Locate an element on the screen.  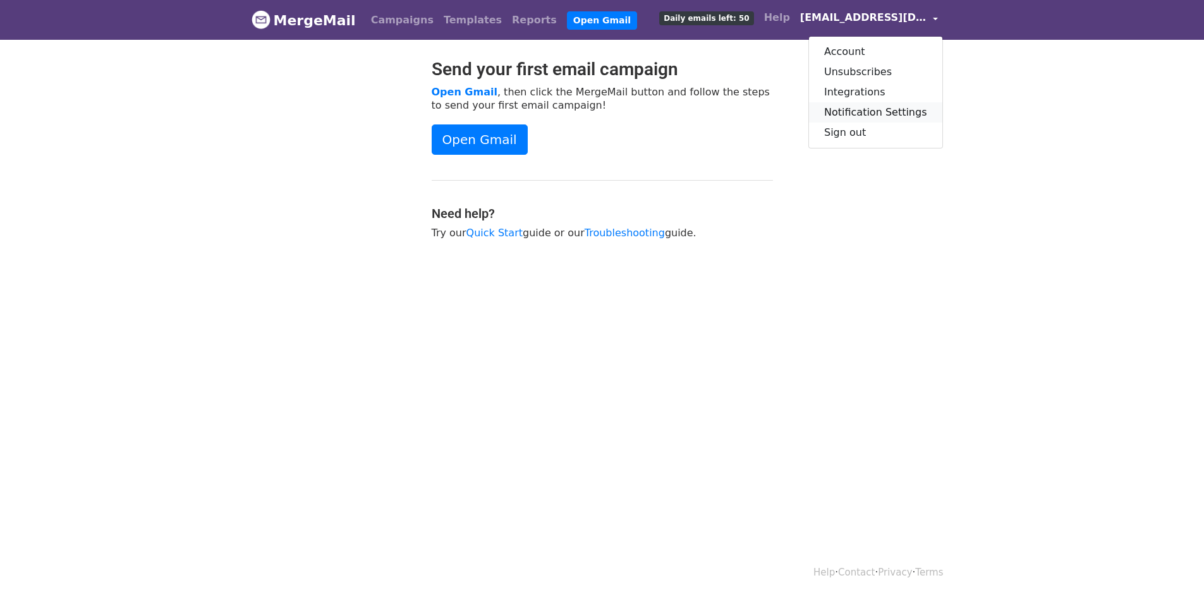
a: Contact is located at coordinates (856, 572).